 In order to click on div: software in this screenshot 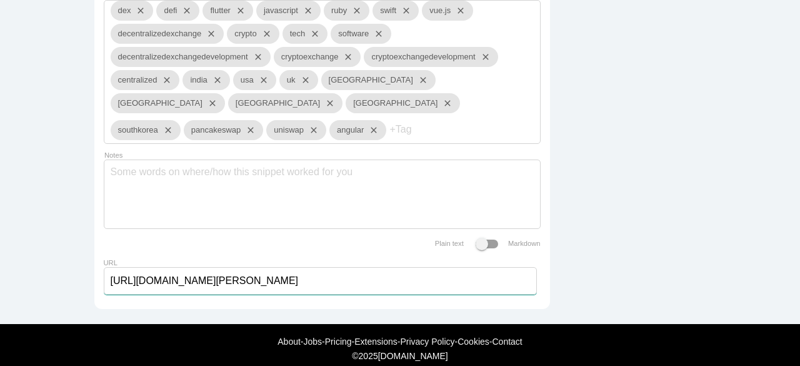, I will do `click(361, 34)`.